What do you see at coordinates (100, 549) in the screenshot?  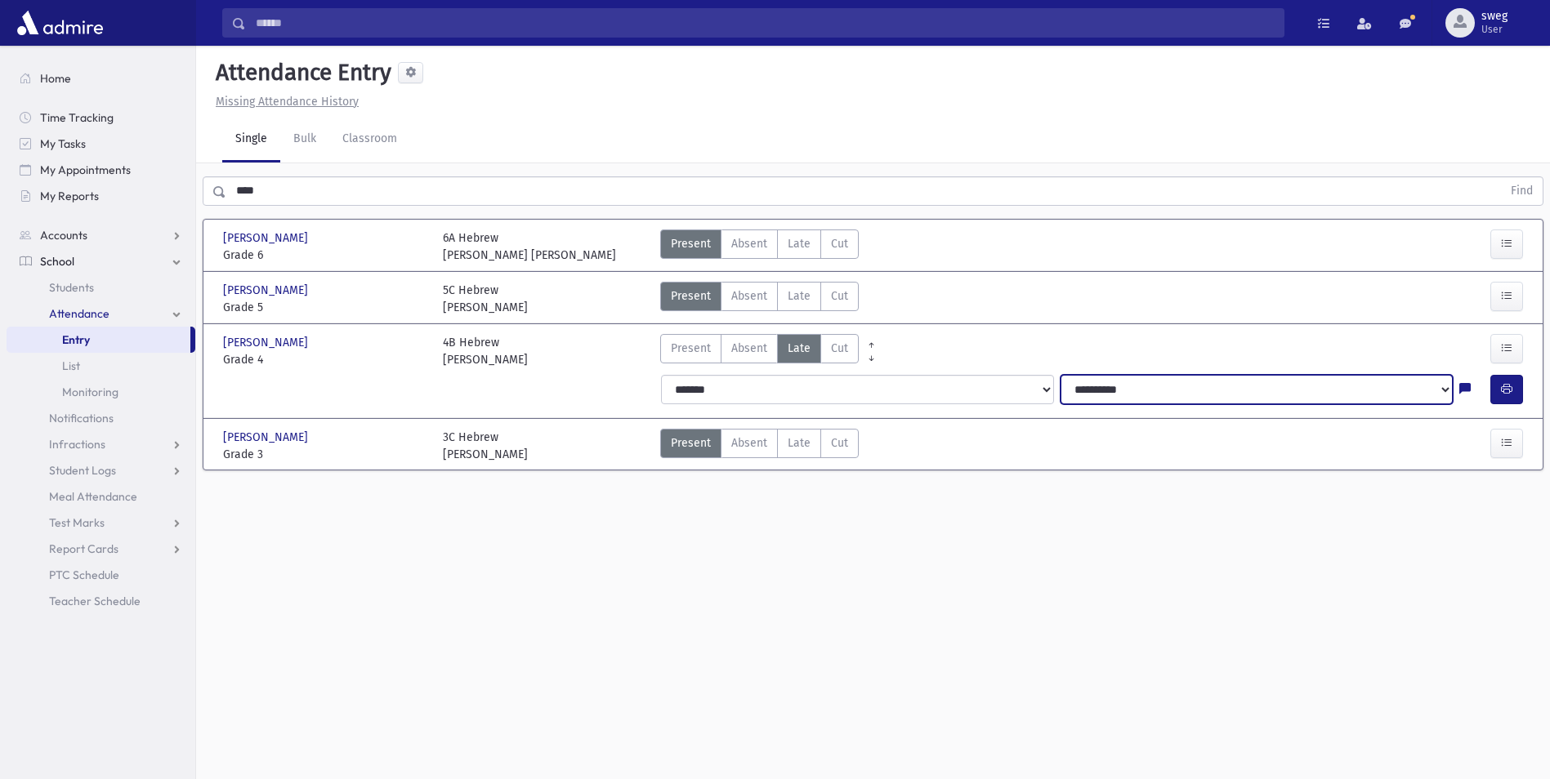 I see `a: Report Cards` at bounding box center [100, 549].